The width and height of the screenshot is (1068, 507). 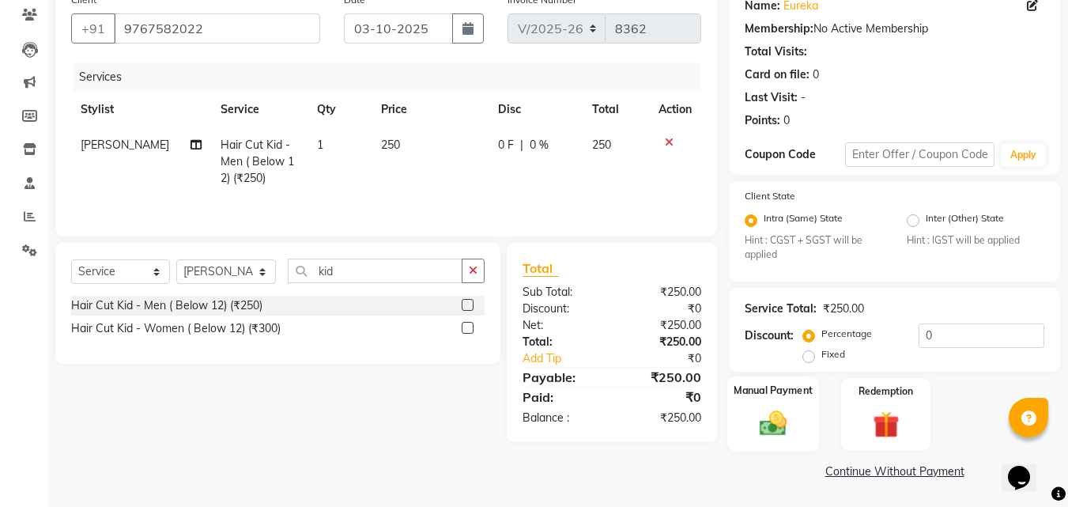 I want to click on label: Percentage, so click(x=847, y=334).